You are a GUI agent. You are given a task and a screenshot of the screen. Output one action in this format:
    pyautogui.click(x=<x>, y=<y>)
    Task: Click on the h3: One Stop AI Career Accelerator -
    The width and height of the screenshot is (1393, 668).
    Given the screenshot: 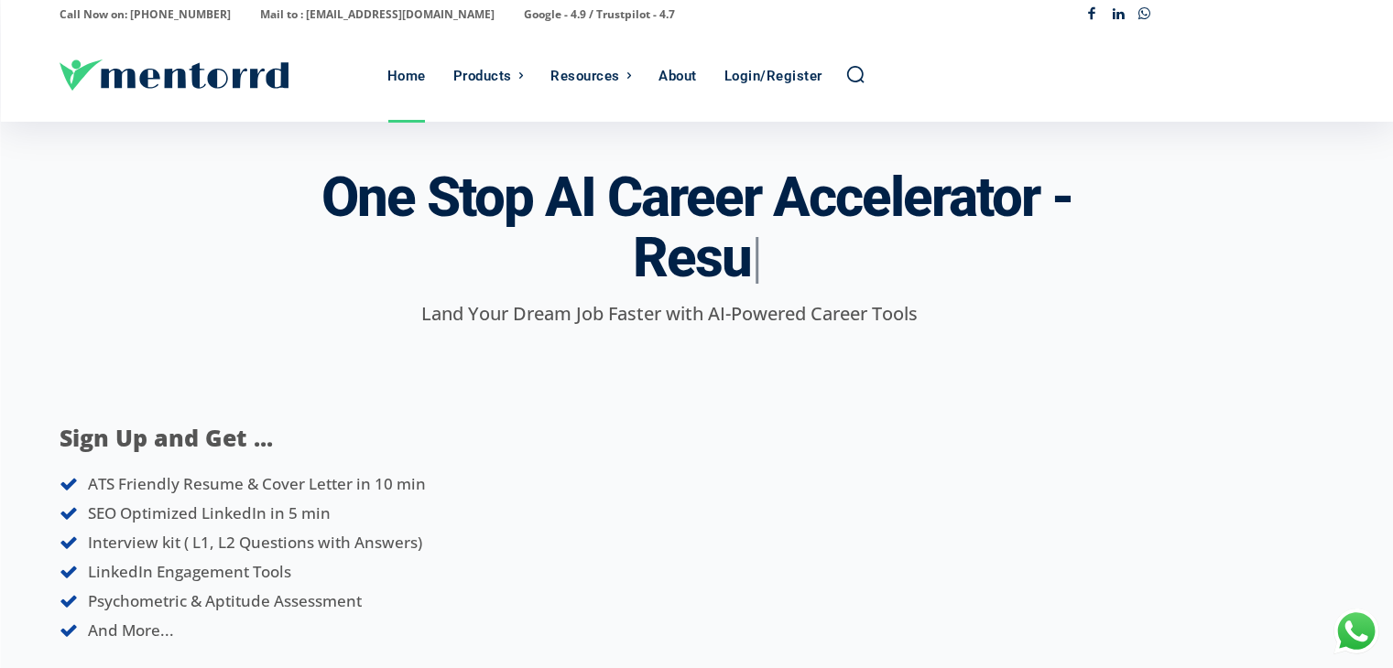 What is the action you would take?
    pyautogui.click(x=697, y=228)
    